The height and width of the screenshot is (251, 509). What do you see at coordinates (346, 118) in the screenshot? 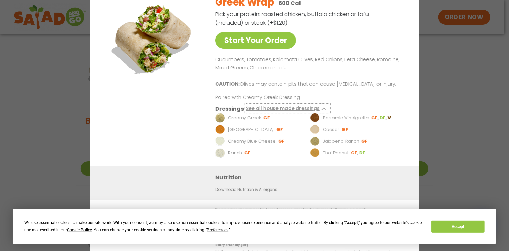
I see `p: Balsamic Vinaigrette` at bounding box center [346, 118].